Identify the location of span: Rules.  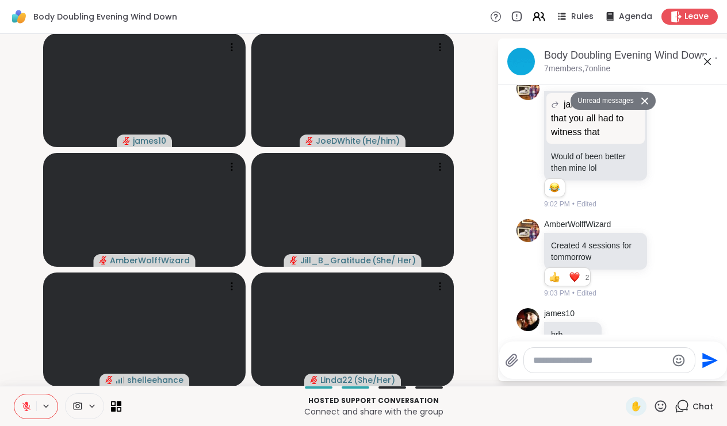
(582, 17).